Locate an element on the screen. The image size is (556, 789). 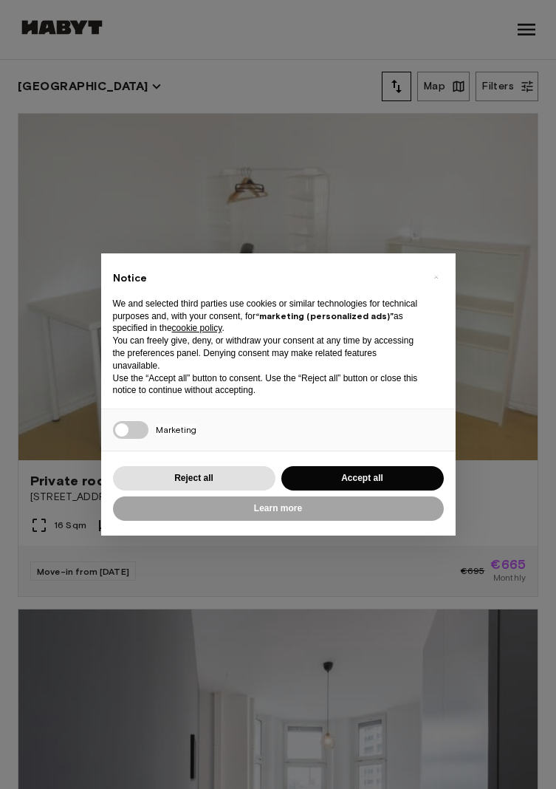
p: We and selected third parties use cookies or similar technologies for technical purposes and, wit... is located at coordinates (267, 316).